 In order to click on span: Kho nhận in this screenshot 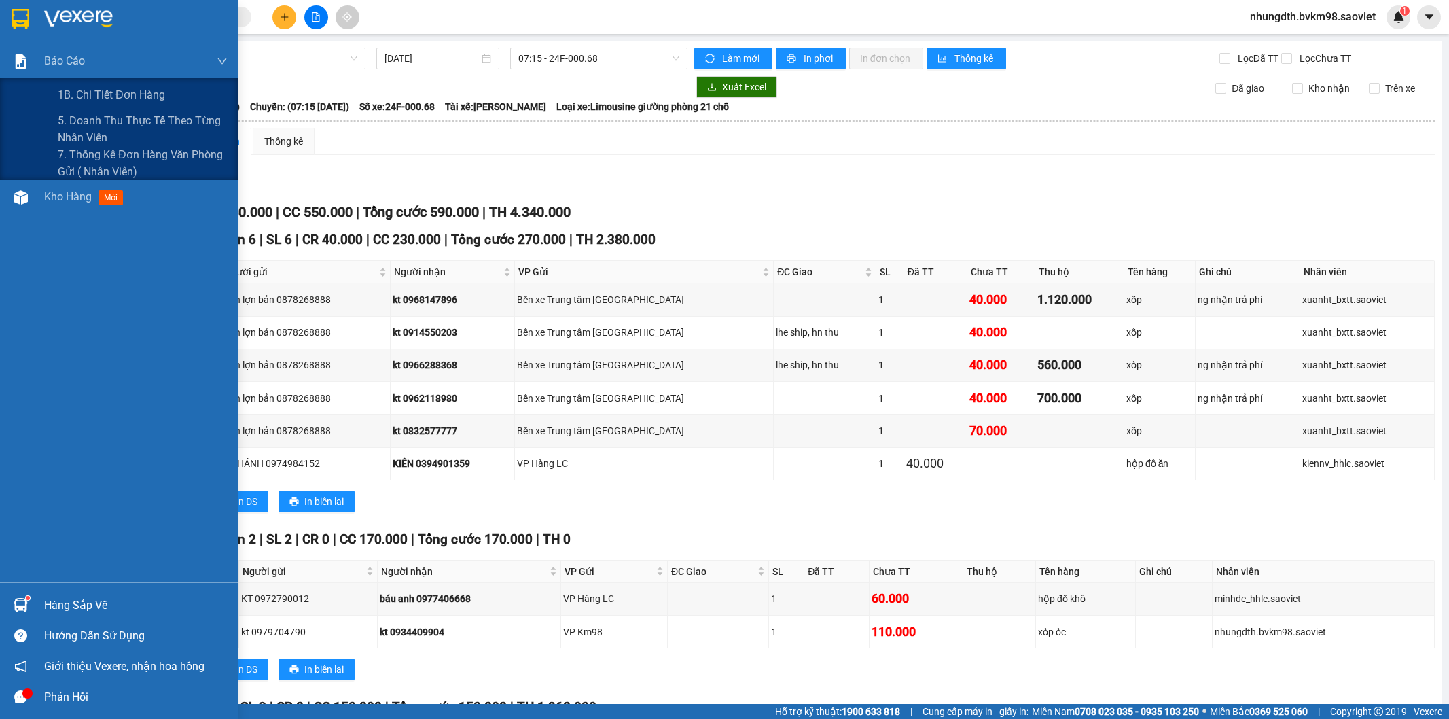, I will do `click(1329, 88)`.